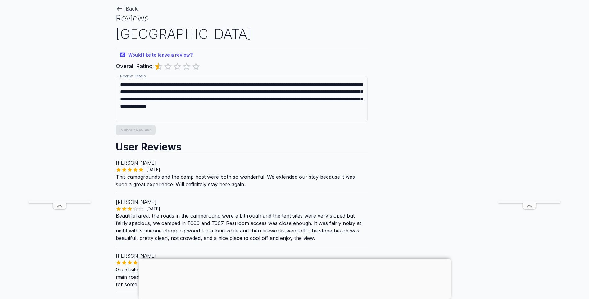 The width and height of the screenshot is (589, 299). Describe the element at coordinates (135, 66) in the screenshot. I see `label: Overall Rating:` at that location.